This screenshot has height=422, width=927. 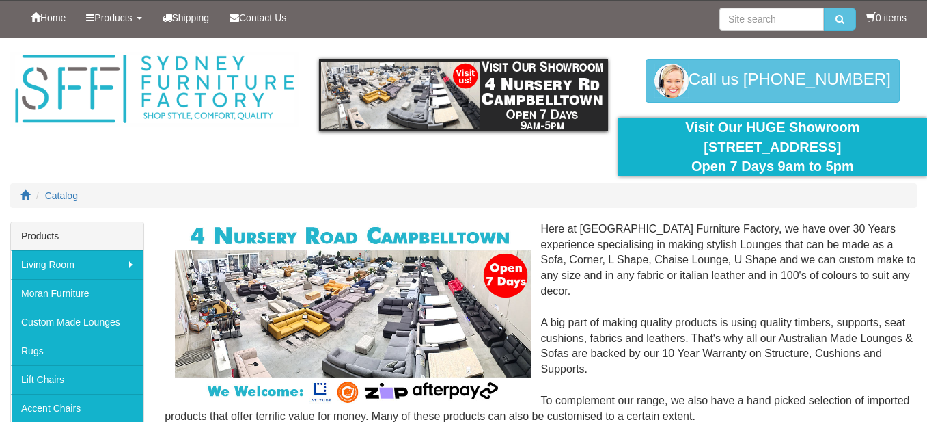 I want to click on li: 0 items, so click(x=886, y=18).